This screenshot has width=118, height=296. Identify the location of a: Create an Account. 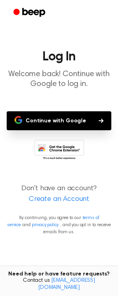
(59, 199).